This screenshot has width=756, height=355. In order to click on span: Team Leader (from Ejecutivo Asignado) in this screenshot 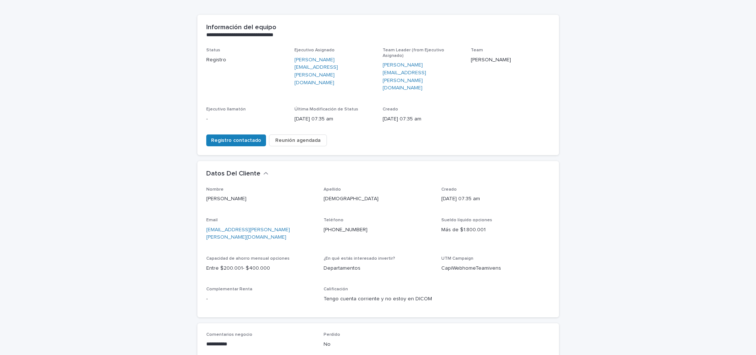, I will do `click(413, 53)`.